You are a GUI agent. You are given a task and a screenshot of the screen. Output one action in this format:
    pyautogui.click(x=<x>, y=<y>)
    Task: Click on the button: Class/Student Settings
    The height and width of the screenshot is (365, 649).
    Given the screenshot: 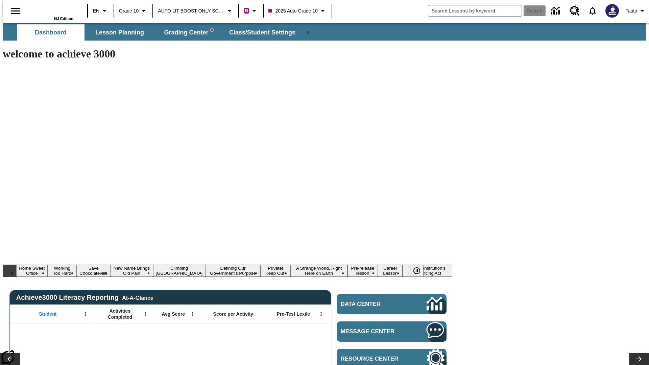 What is the action you would take?
    pyautogui.click(x=262, y=32)
    